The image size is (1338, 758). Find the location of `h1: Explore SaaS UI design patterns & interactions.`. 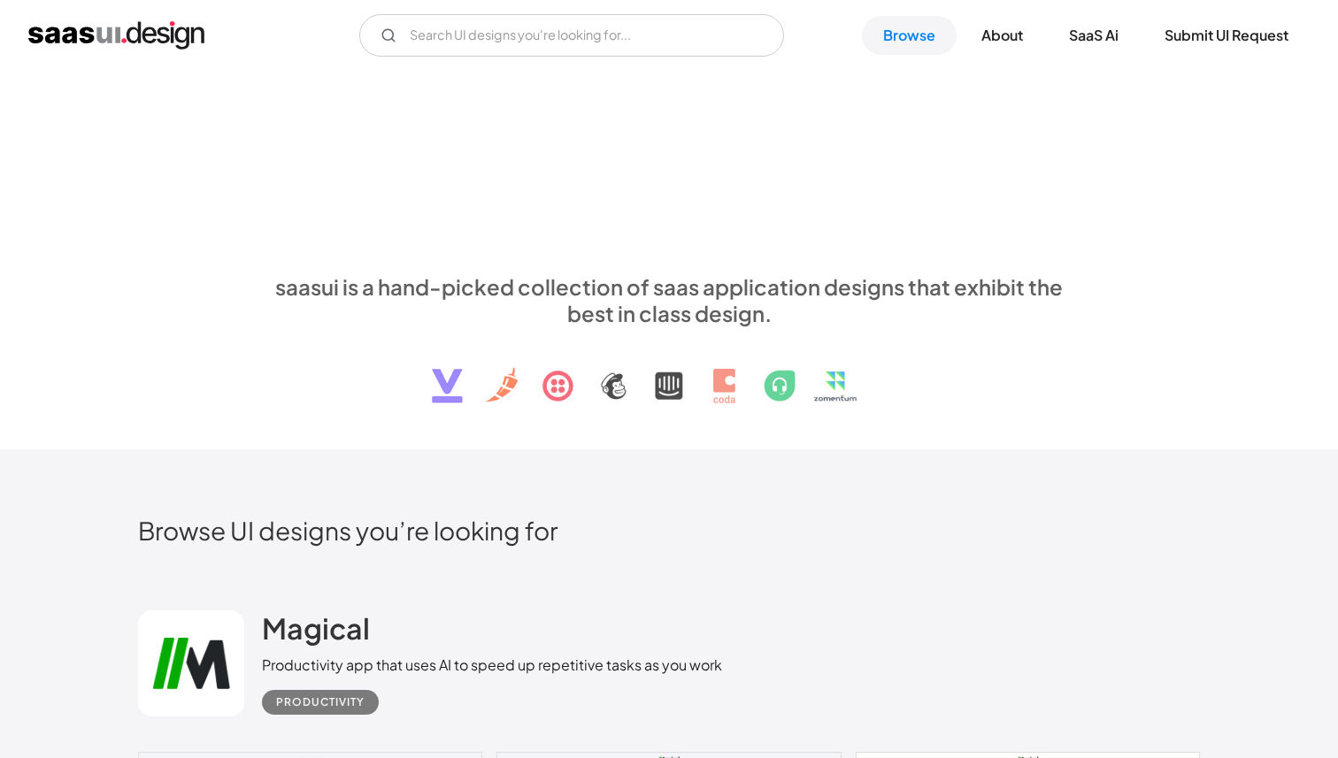

h1: Explore SaaS UI design patterns & interactions. is located at coordinates (669, 188).